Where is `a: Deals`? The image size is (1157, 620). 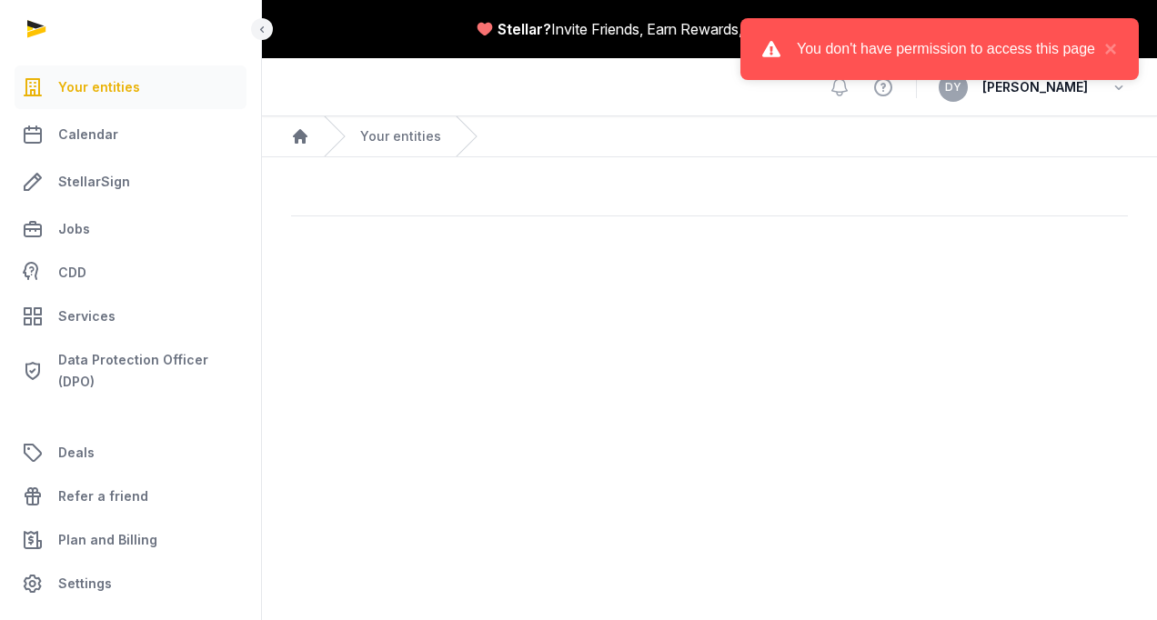 a: Deals is located at coordinates (130, 453).